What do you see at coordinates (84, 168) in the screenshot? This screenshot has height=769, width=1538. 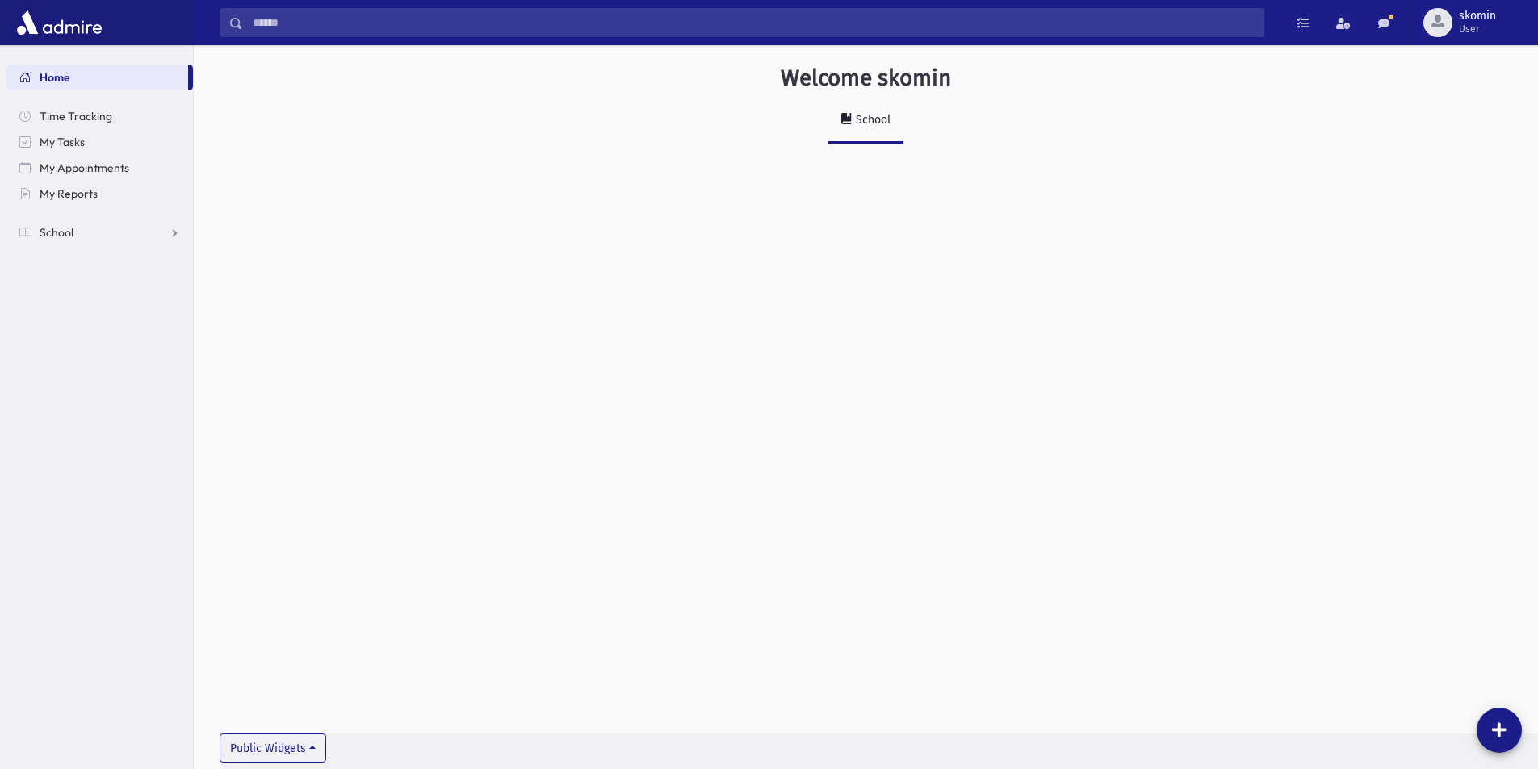 I see `span: My Appointments` at bounding box center [84, 168].